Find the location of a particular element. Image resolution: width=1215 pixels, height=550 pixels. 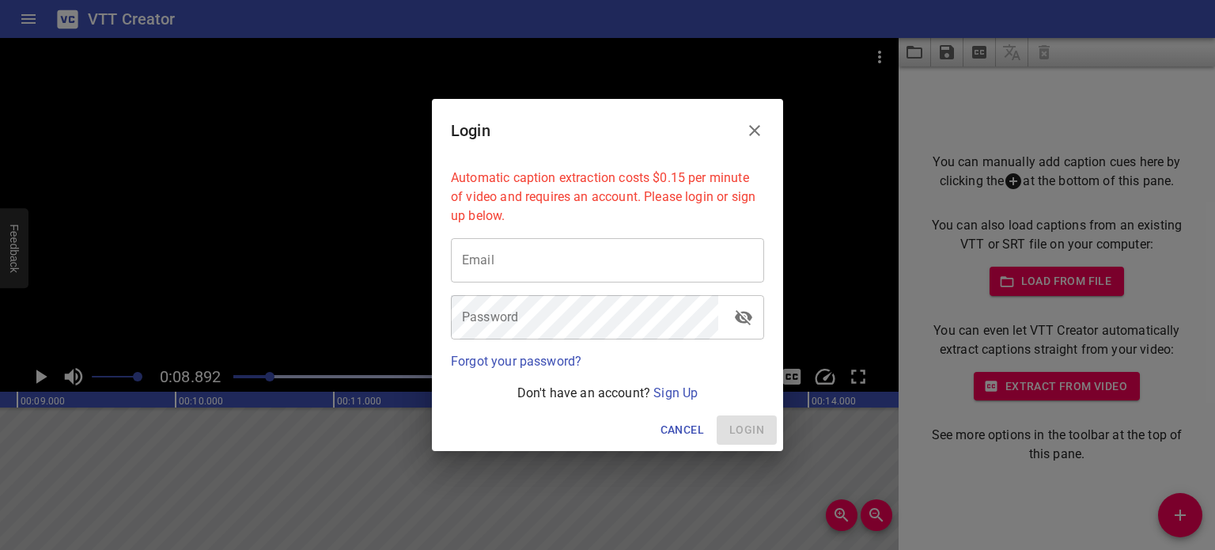

span: Please enter your email and password above. is located at coordinates (747, 430).